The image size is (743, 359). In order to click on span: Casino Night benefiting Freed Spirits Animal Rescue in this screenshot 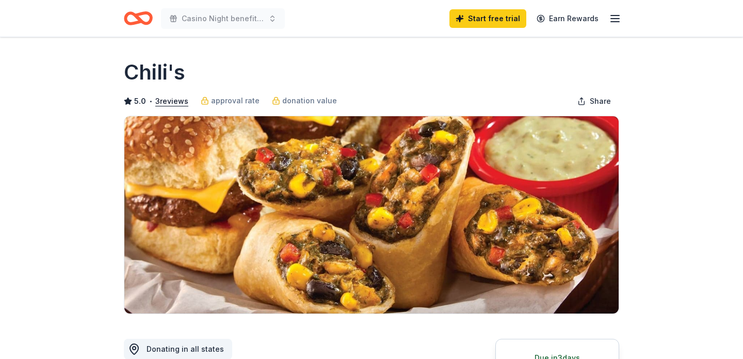, I will do `click(223, 19)`.